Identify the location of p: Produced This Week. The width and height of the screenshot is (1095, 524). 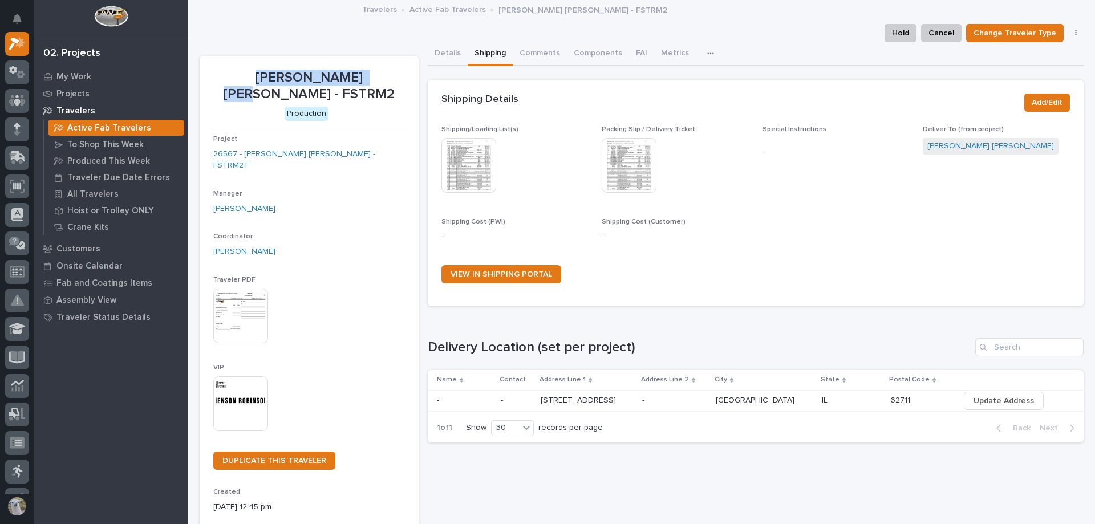
(108, 161).